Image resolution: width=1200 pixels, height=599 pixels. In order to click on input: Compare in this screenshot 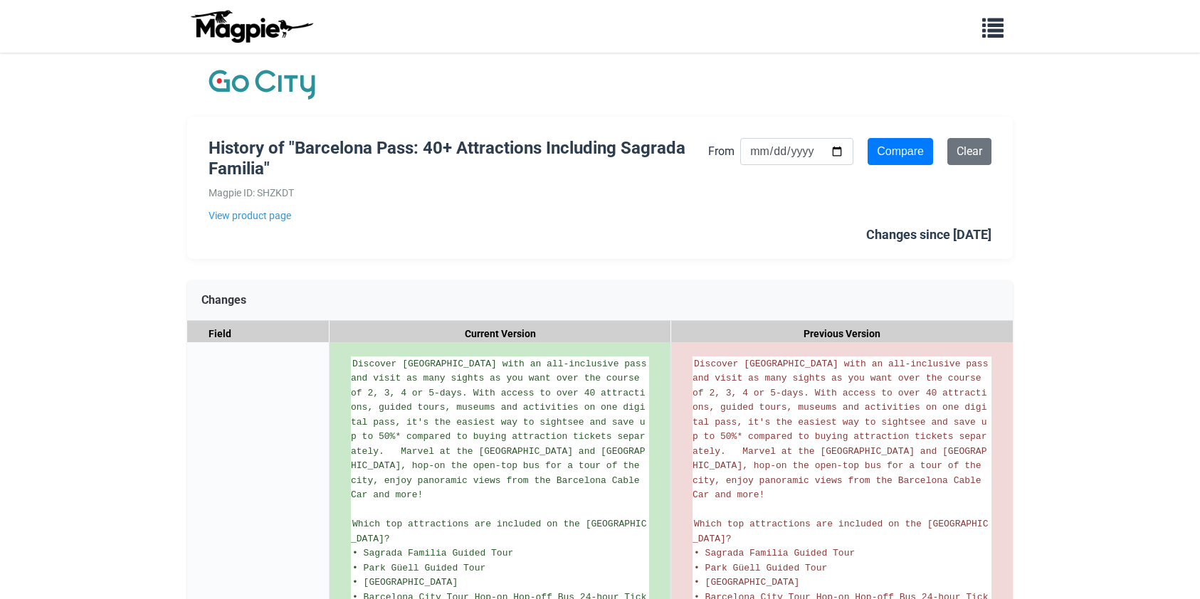, I will do `click(901, 152)`.